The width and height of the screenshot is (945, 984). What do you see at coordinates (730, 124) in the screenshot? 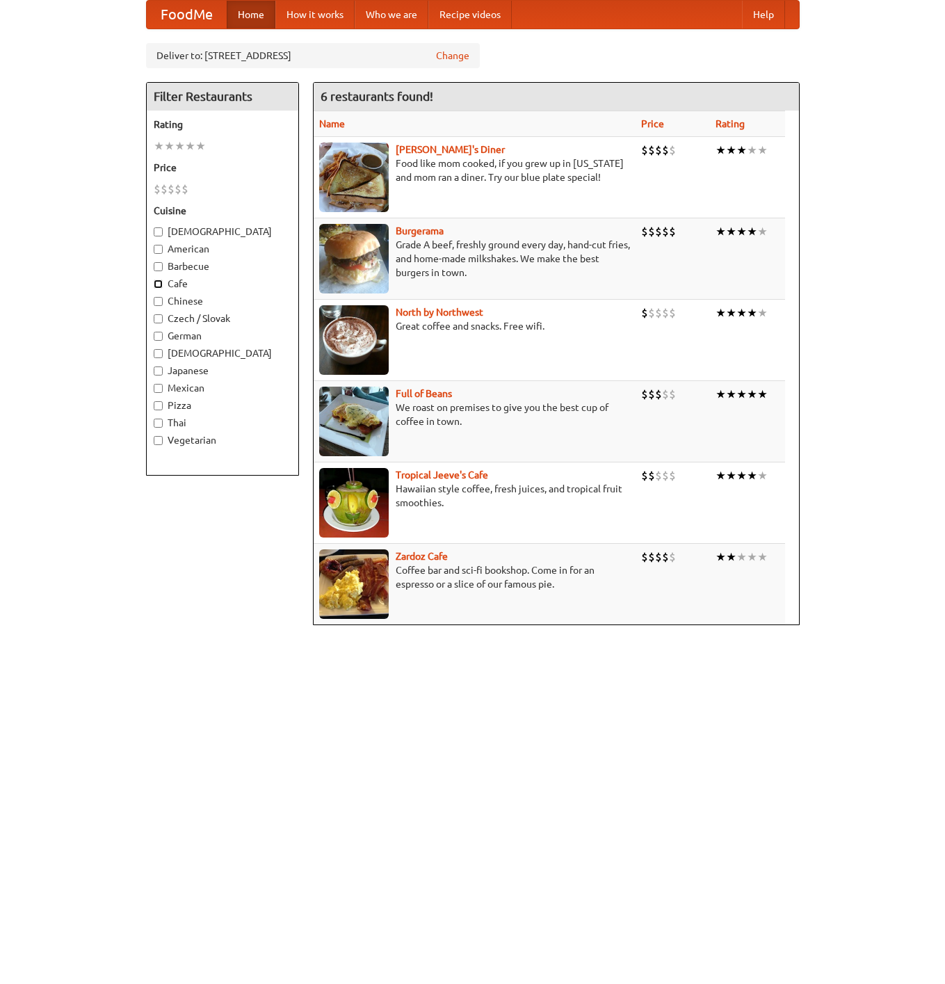
I see `a: Rating` at bounding box center [730, 124].